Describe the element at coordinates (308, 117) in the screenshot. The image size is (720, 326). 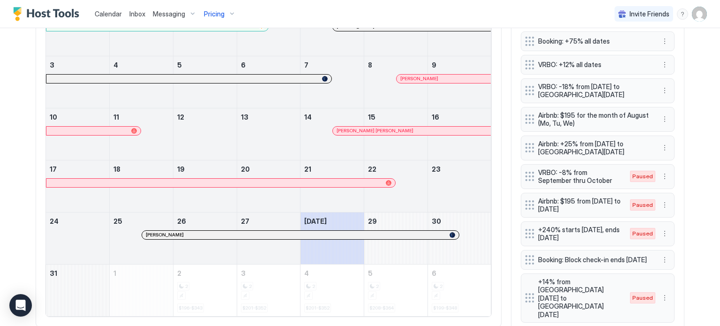
I see `span: 14` at that location.